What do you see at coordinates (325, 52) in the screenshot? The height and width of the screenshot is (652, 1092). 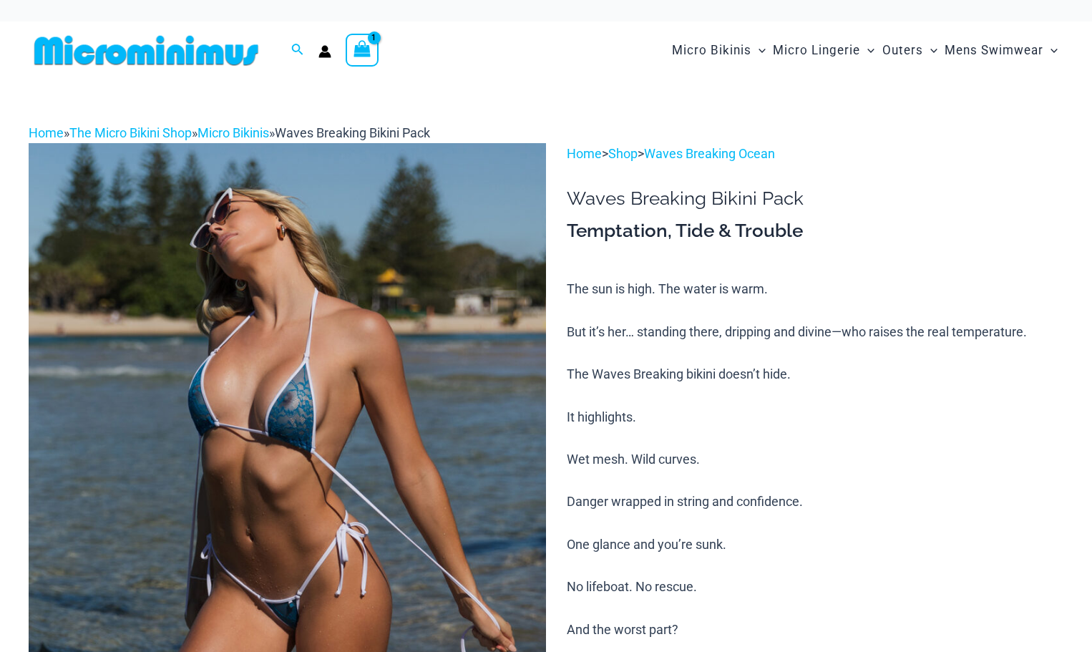 I see `a: Account icon link` at bounding box center [325, 52].